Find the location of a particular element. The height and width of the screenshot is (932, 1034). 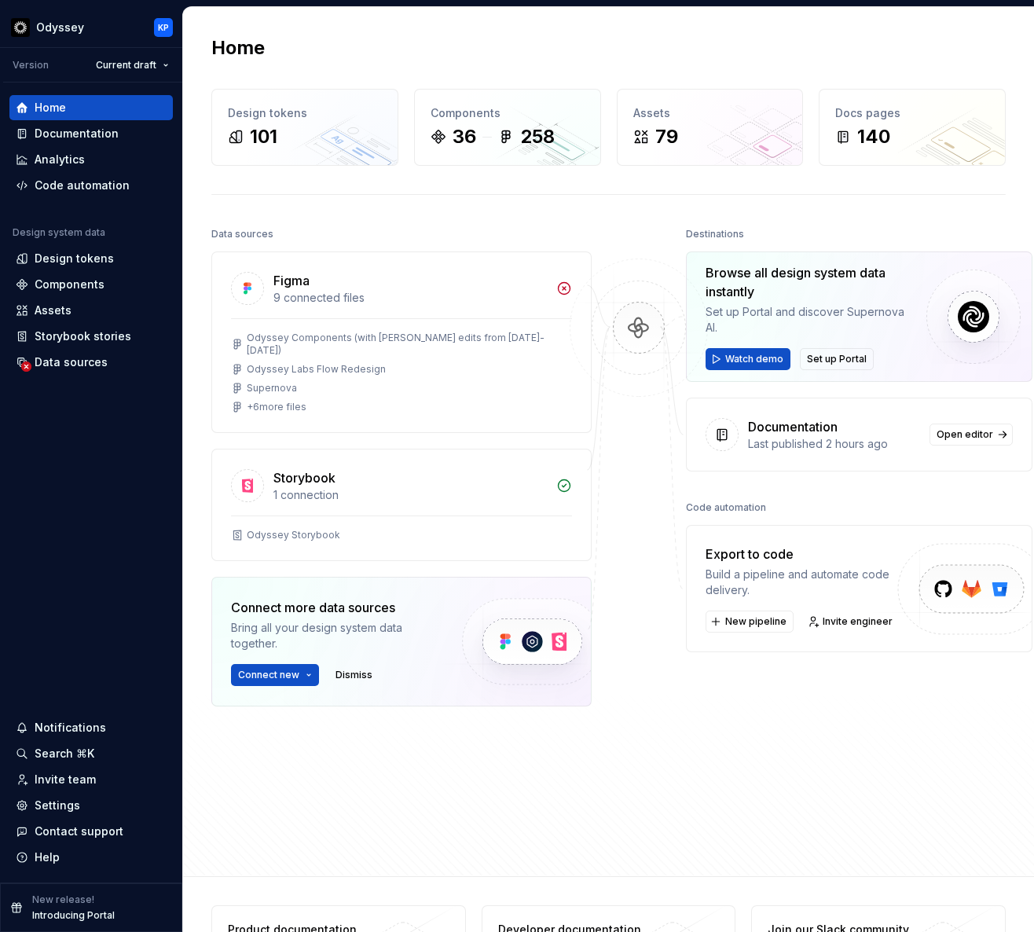

p: Introducing Portal is located at coordinates (73, 915).